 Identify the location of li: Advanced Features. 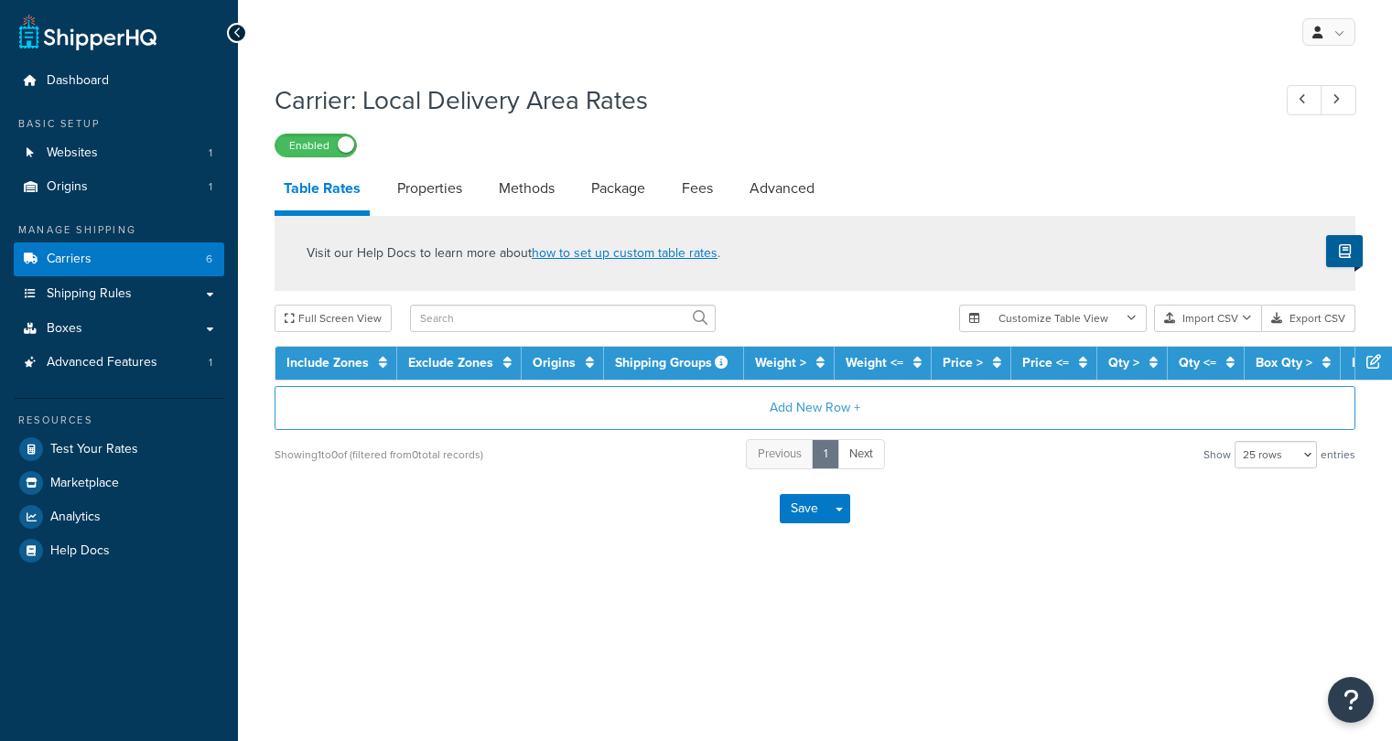
(119, 362).